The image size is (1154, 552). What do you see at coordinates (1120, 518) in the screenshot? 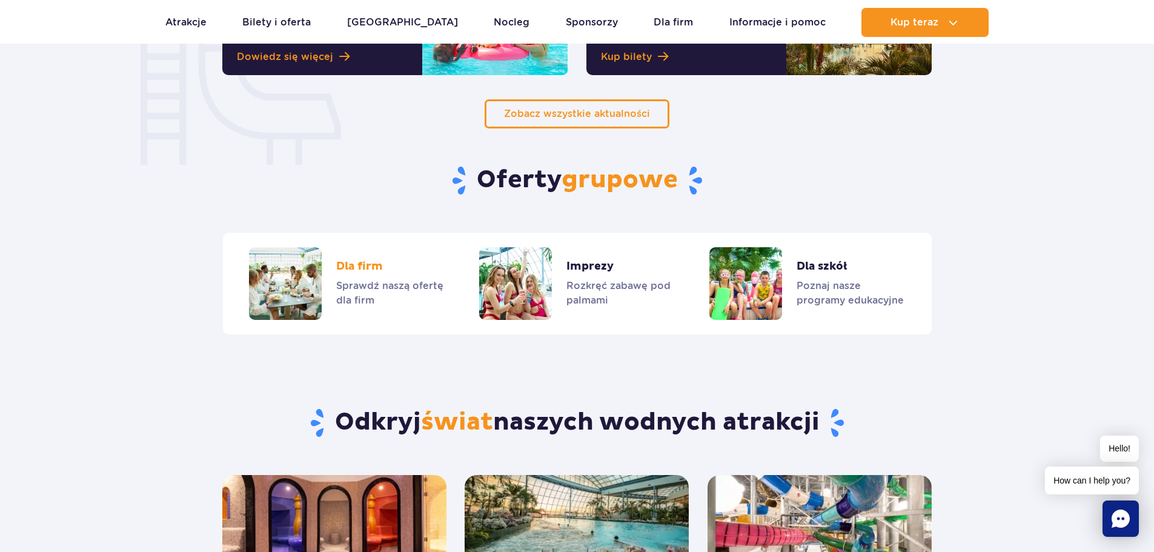
I see `div: Chat` at bounding box center [1120, 518].